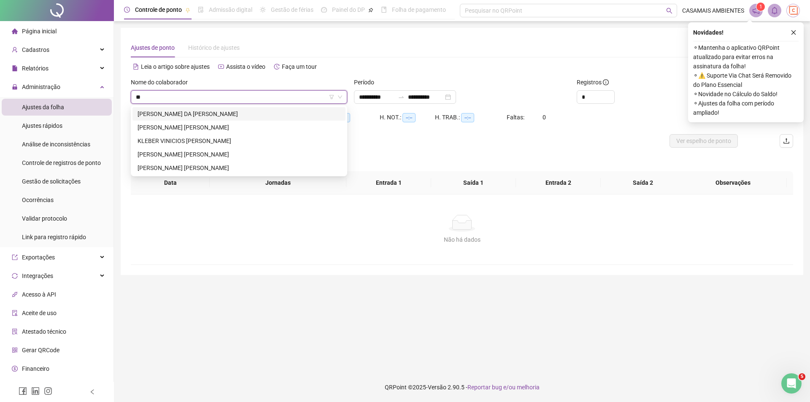 This screenshot has width=810, height=402. What do you see at coordinates (746, 57) in the screenshot?
I see `span: ⚬ Mantenha o aplicativo QRPoint atualizado para evitar erros na assinatura da folha!` at bounding box center [746, 57].